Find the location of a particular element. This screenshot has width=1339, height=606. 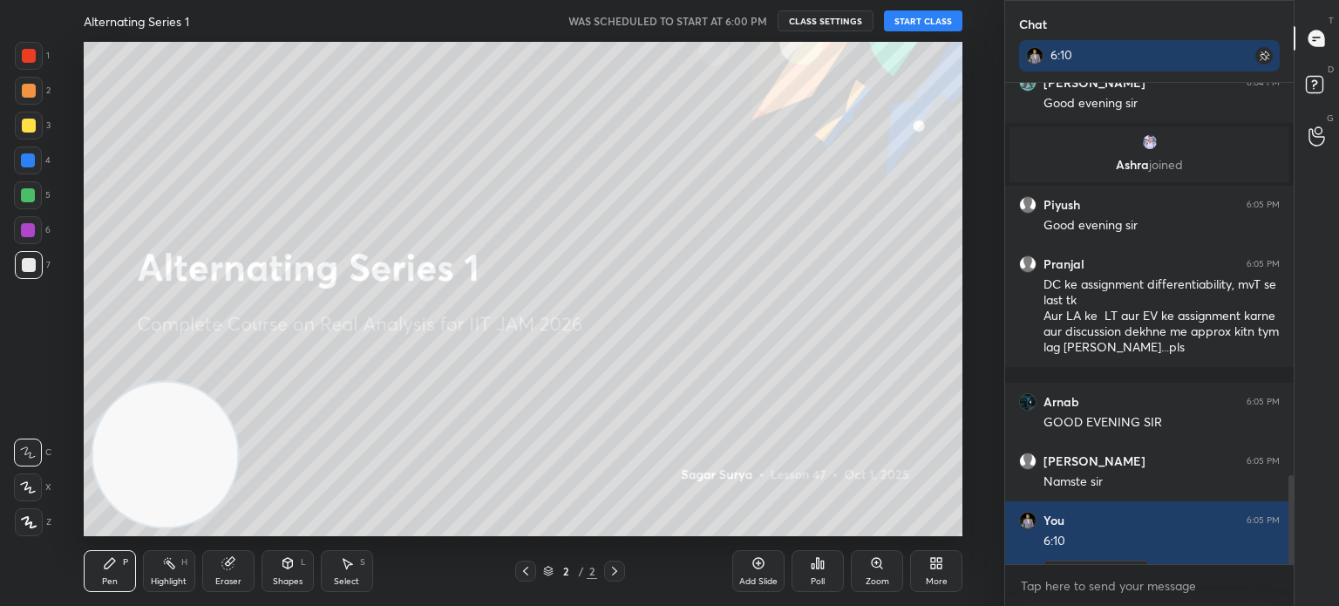

div: Shapes is located at coordinates (288, 582).